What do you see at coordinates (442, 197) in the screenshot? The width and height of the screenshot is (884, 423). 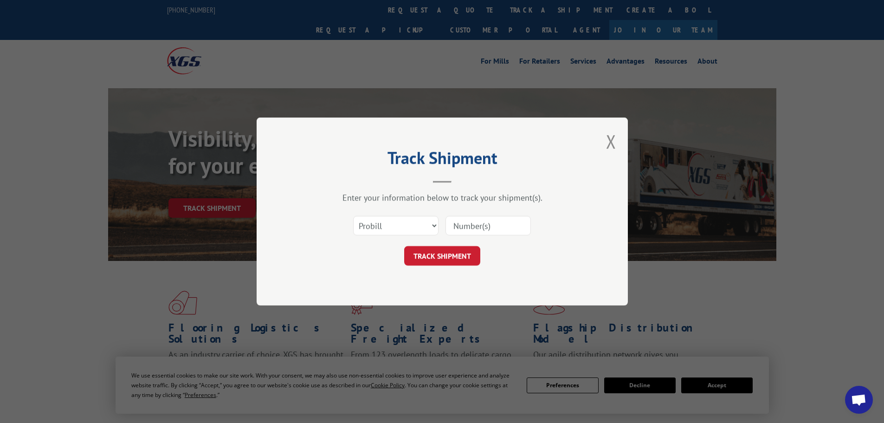 I see `div: Enter your information below to track your shipment(s).` at bounding box center [442, 197].